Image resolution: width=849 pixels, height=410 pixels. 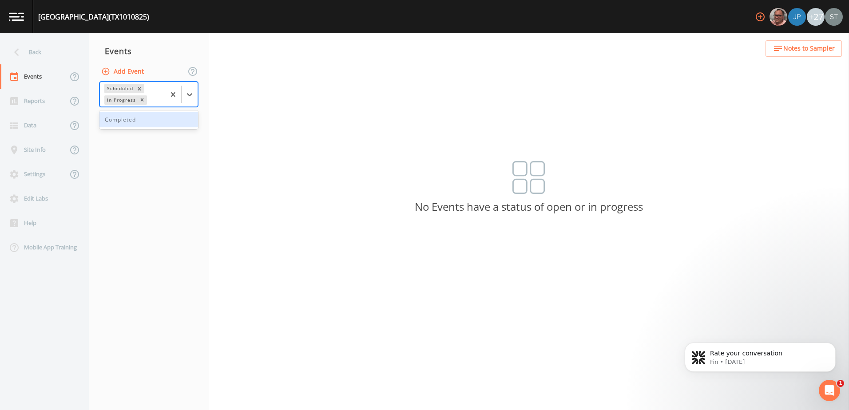 What do you see at coordinates (16, 16) in the screenshot?
I see `img: logo` at bounding box center [16, 16].